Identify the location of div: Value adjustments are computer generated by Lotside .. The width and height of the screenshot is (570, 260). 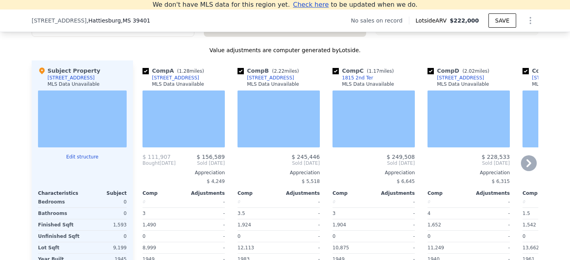
(285, 50).